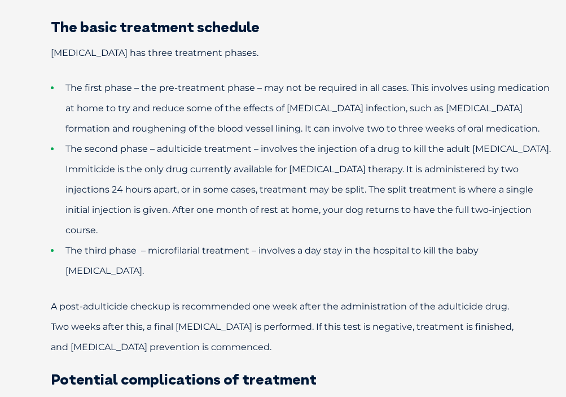 This screenshot has height=397, width=566. What do you see at coordinates (283, 27) in the screenshot?
I see `h2: The basic treatment schedule` at bounding box center [283, 27].